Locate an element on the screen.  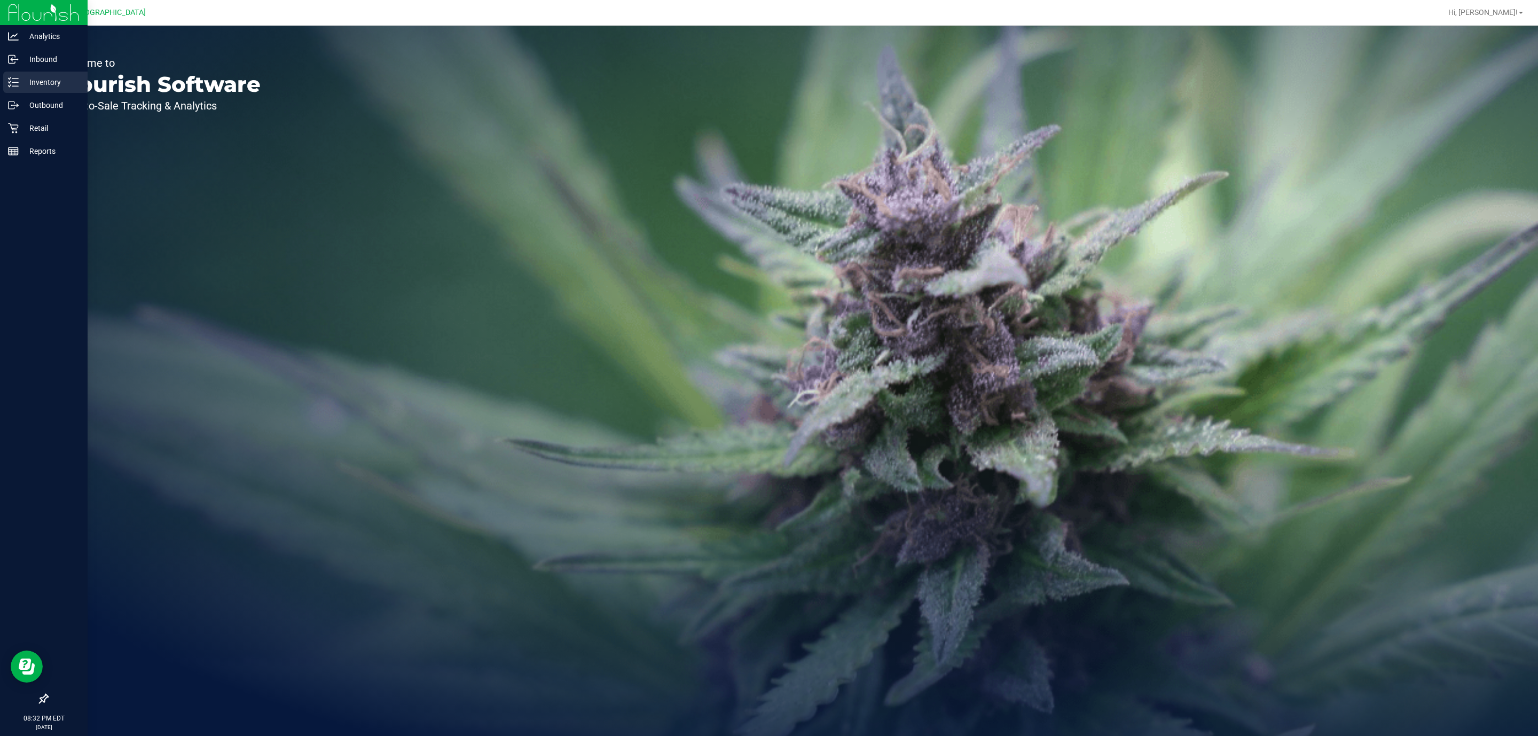
p: Seed-to-Sale Tracking & Analytics is located at coordinates (159, 106).